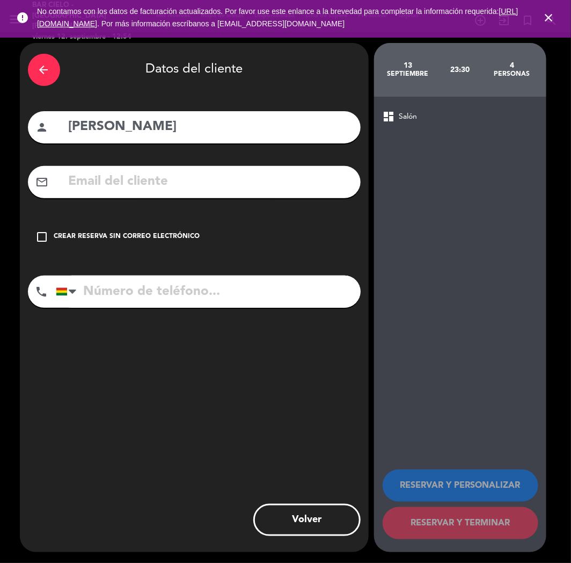  What do you see at coordinates (42, 182) in the screenshot?
I see `i: mail_outline` at bounding box center [42, 182].